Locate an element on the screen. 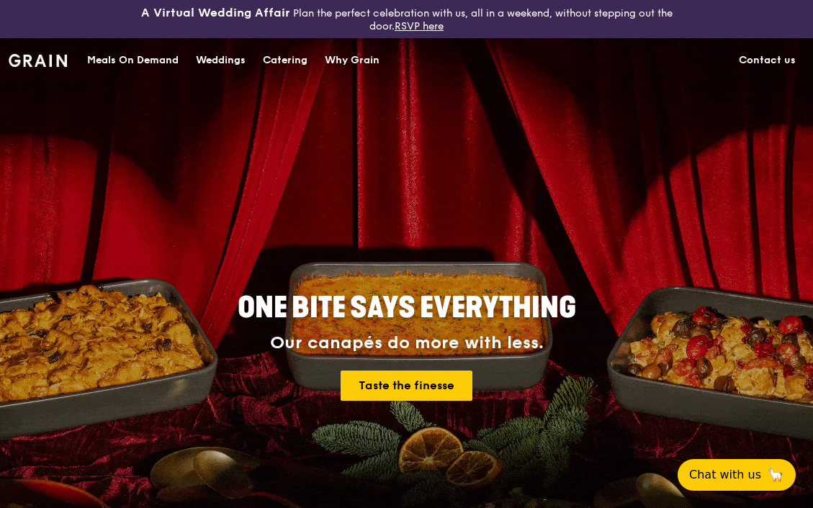 This screenshot has height=508, width=813. a: Why Grain is located at coordinates (352, 60).